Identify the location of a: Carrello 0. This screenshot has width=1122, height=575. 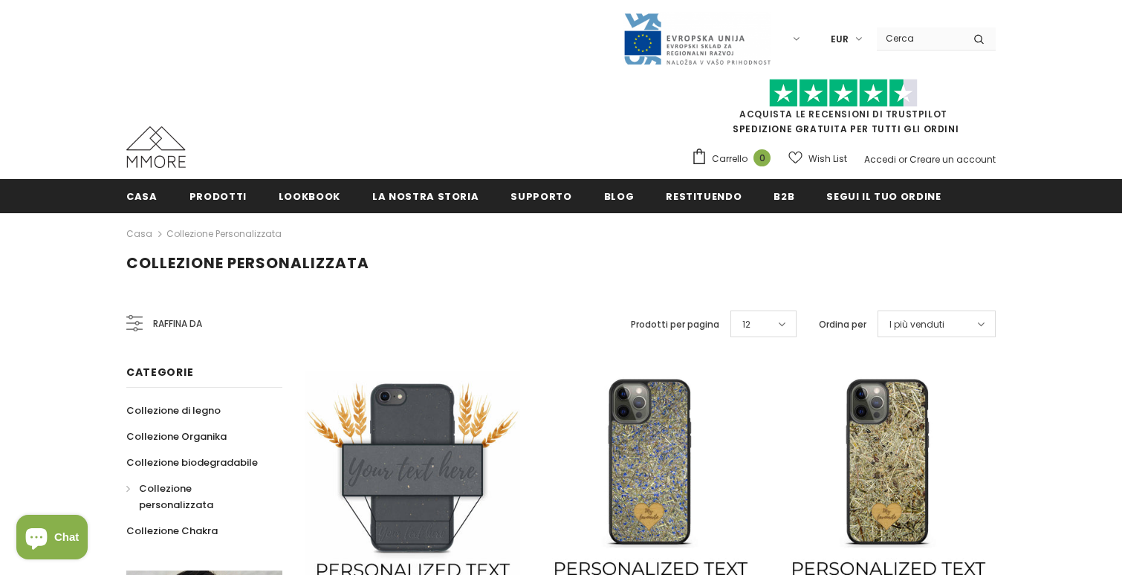
(734, 159).